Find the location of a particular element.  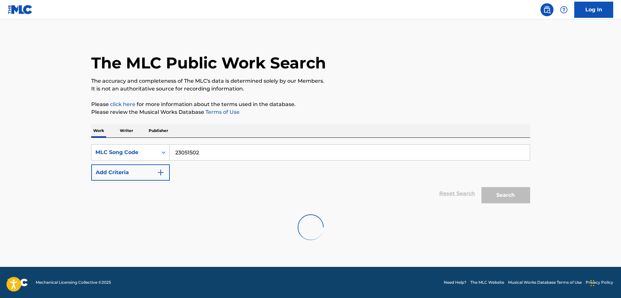

div: Chat Widget is located at coordinates (604, 283).